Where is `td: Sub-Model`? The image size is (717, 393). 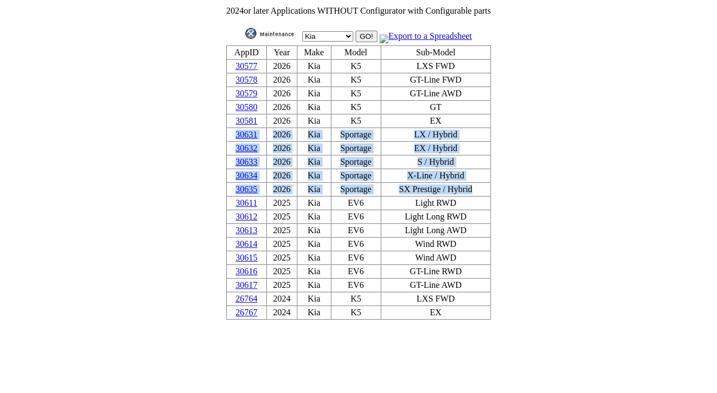
td: Sub-Model is located at coordinates (435, 53).